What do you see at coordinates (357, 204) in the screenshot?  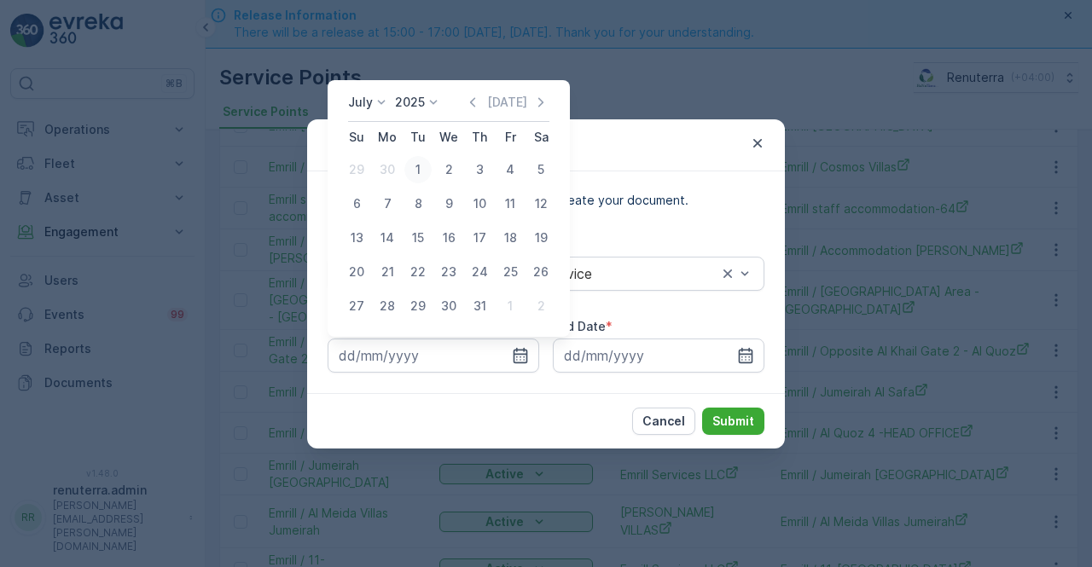 I see `div: 6` at bounding box center [357, 204].